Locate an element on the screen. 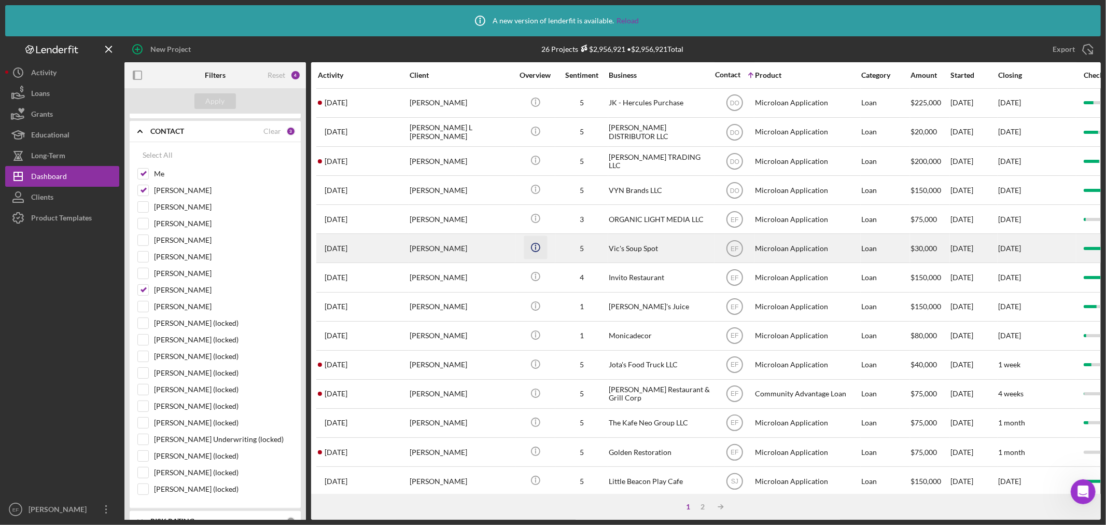 This screenshot has height=525, width=1106. div: $30,000 is located at coordinates (930, 248).